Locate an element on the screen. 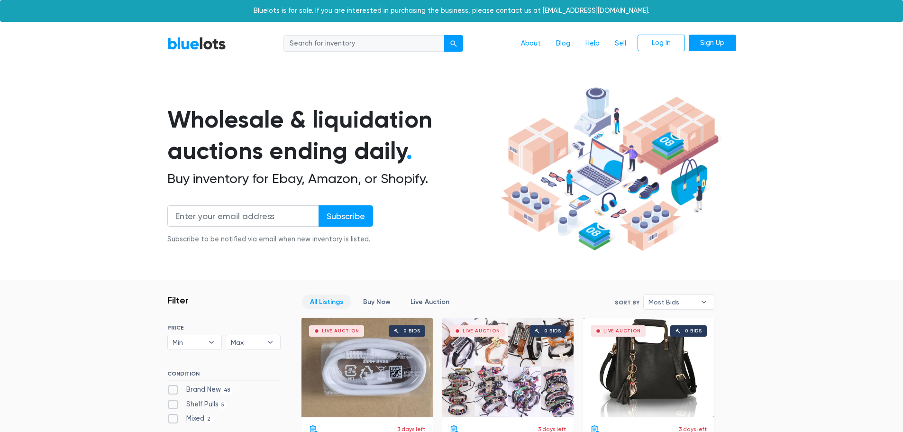 The width and height of the screenshot is (903, 432). a: Sell is located at coordinates (621, 44).